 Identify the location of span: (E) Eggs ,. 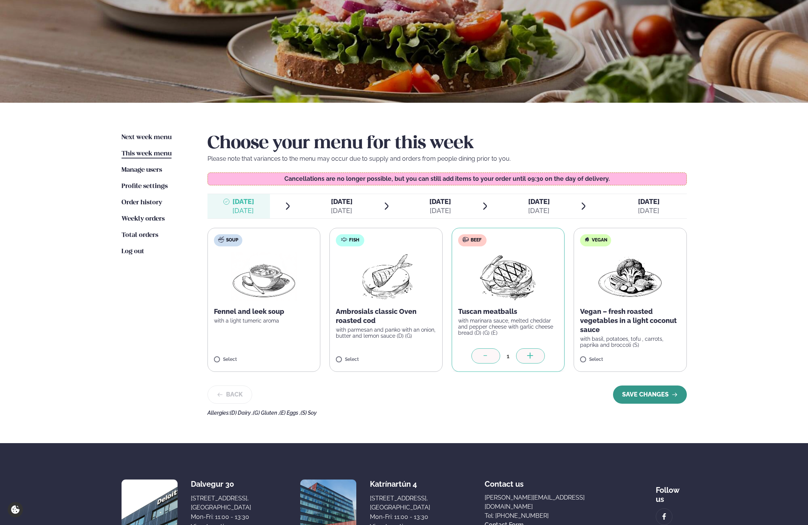
(290, 413).